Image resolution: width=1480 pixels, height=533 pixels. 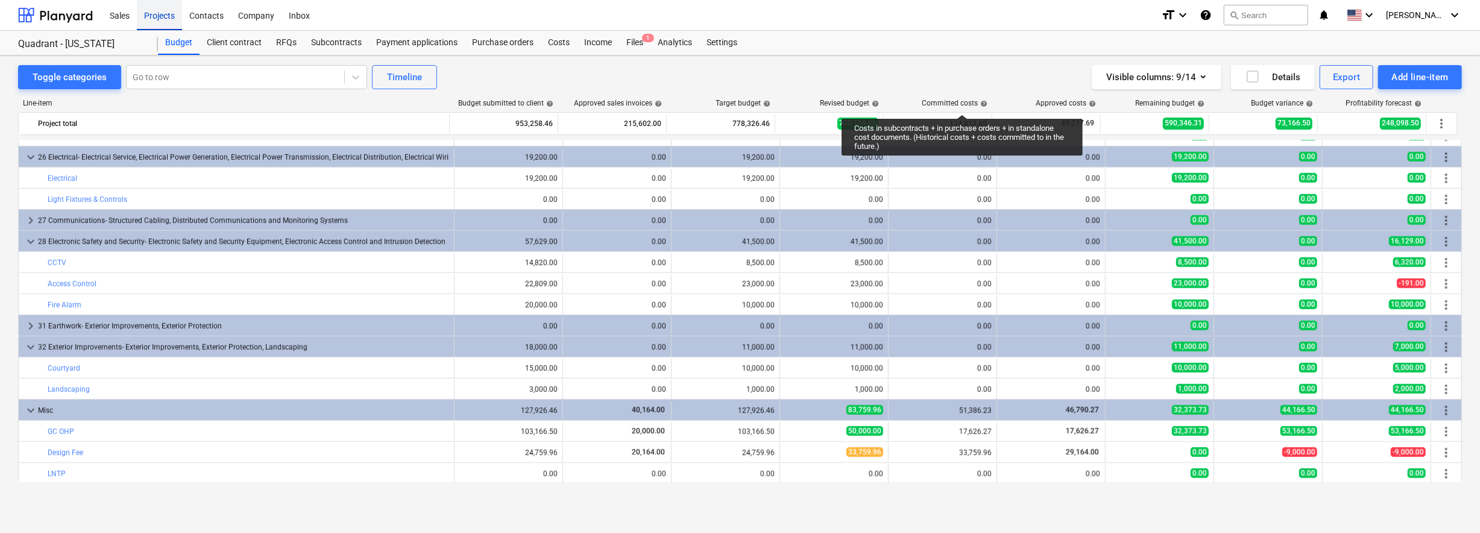 I want to click on a: Costs, so click(x=559, y=43).